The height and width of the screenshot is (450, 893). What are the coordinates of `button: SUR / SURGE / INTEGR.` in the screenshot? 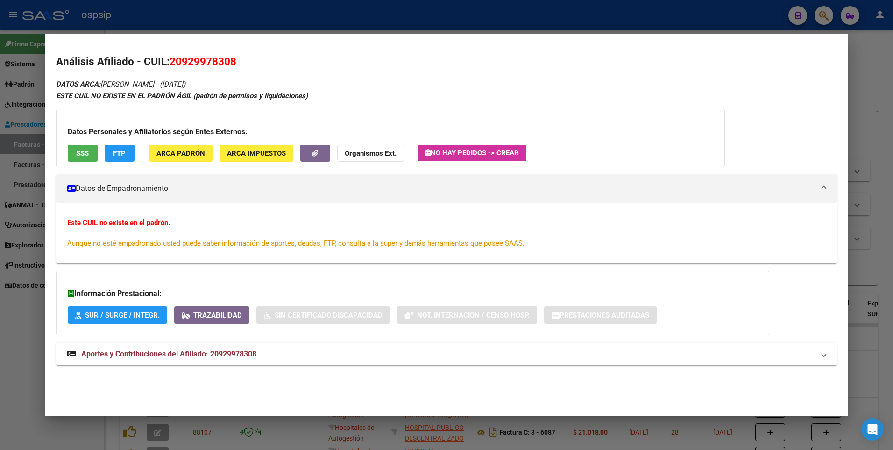 It's located at (117, 314).